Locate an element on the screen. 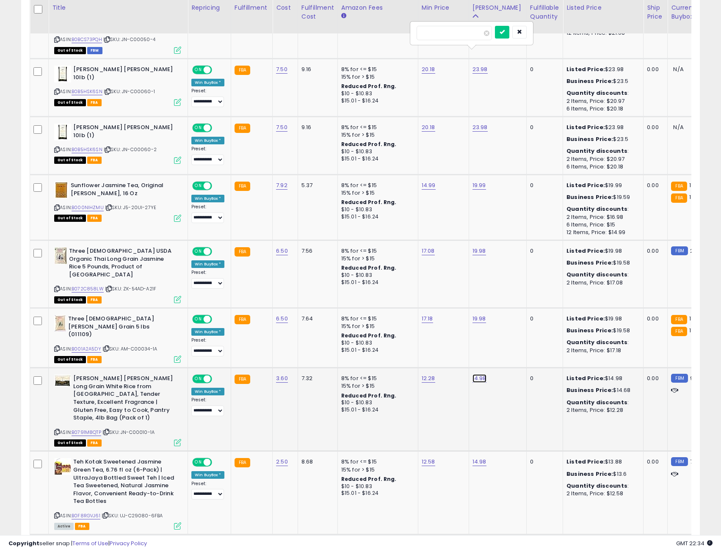 The image size is (721, 552). a: 19.99 is located at coordinates (480, 186).